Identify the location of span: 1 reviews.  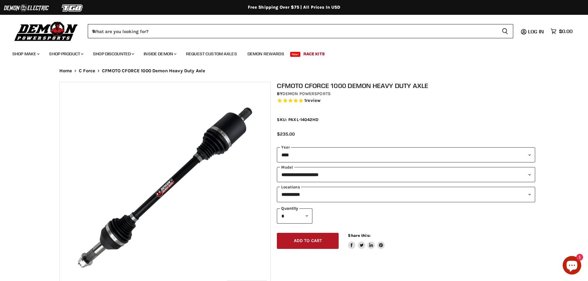
(312, 100).